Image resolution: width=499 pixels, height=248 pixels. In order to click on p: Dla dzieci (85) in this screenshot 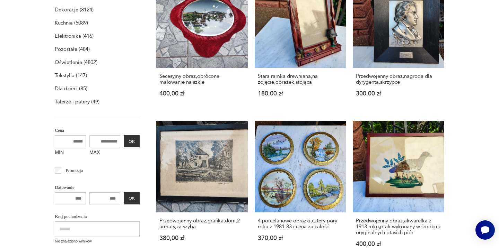, I will do `click(71, 89)`.